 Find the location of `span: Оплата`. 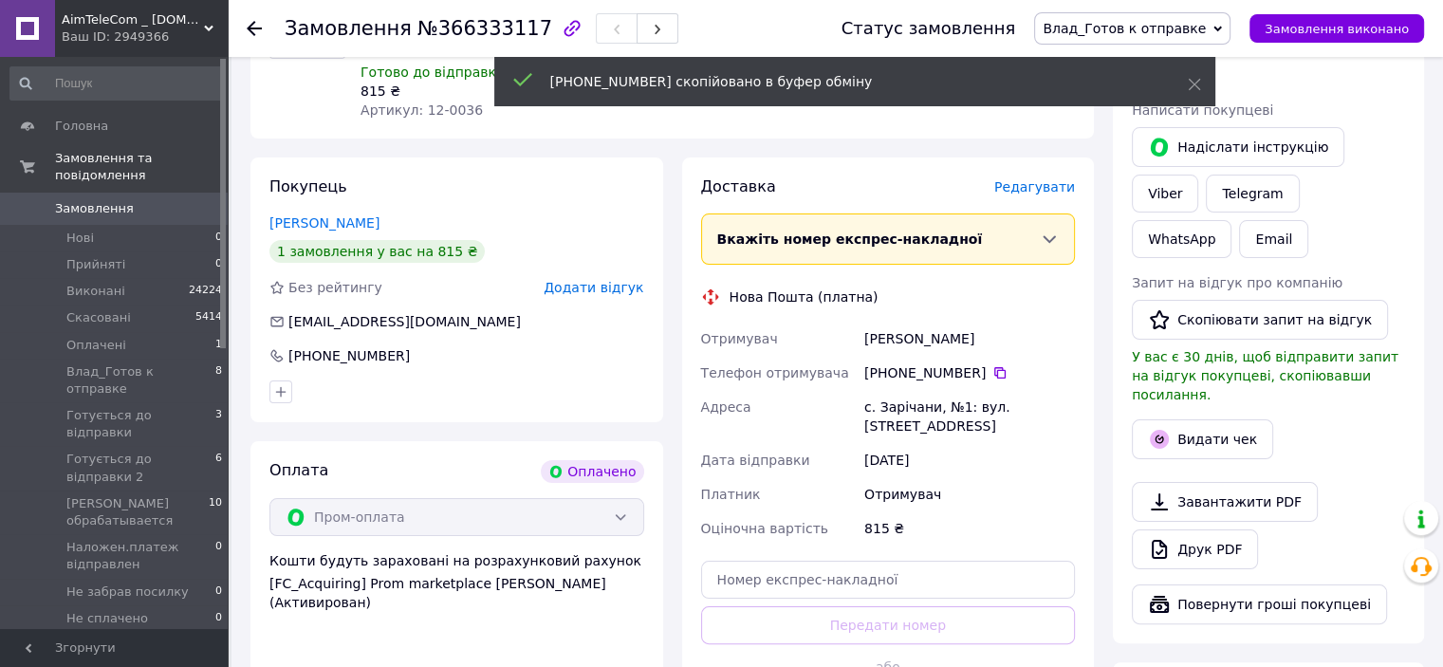

span: Оплата is located at coordinates (299, 470).